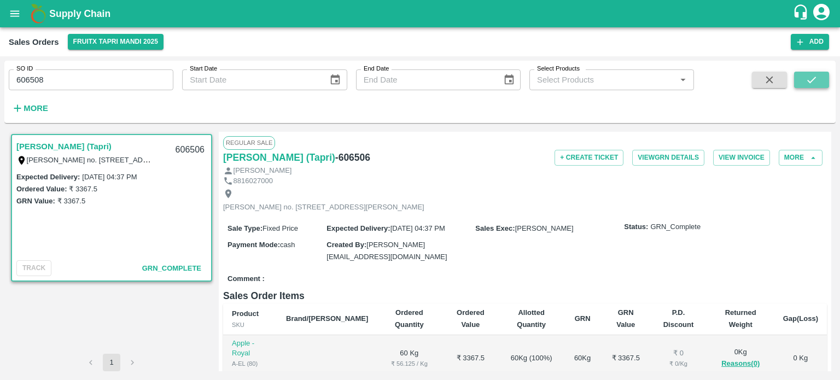 Image resolution: width=840 pixels, height=380 pixels. I want to click on span: Regular Sale, so click(249, 143).